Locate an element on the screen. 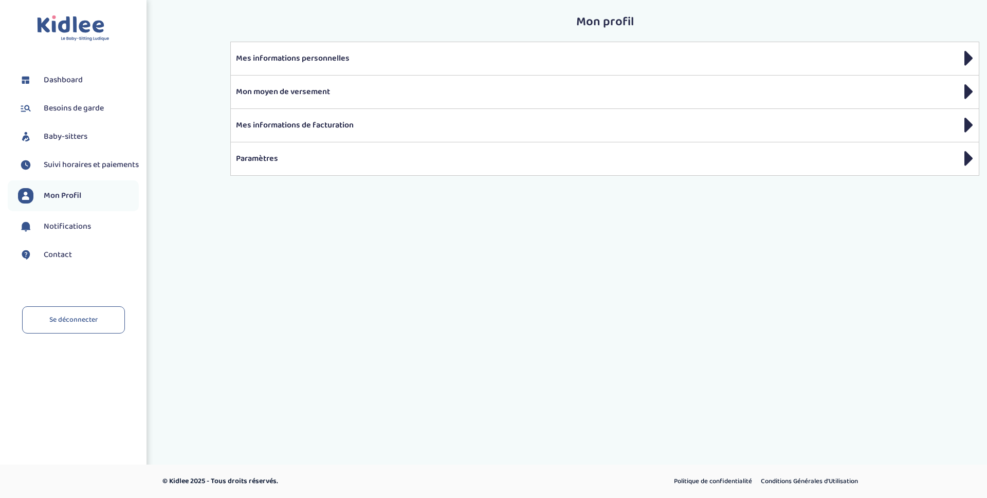 This screenshot has width=987, height=498. a: Dashboard is located at coordinates (78, 80).